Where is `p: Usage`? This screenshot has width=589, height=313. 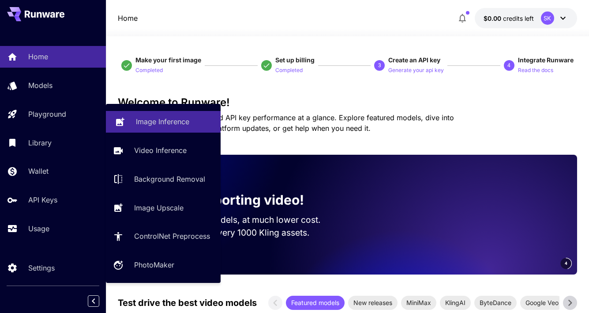 p: Usage is located at coordinates (39, 228).